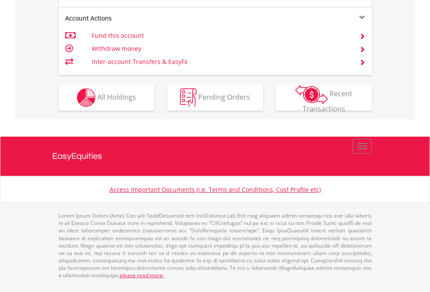  Describe the element at coordinates (324, 97) in the screenshot. I see `button: Recent Transactions` at that location.